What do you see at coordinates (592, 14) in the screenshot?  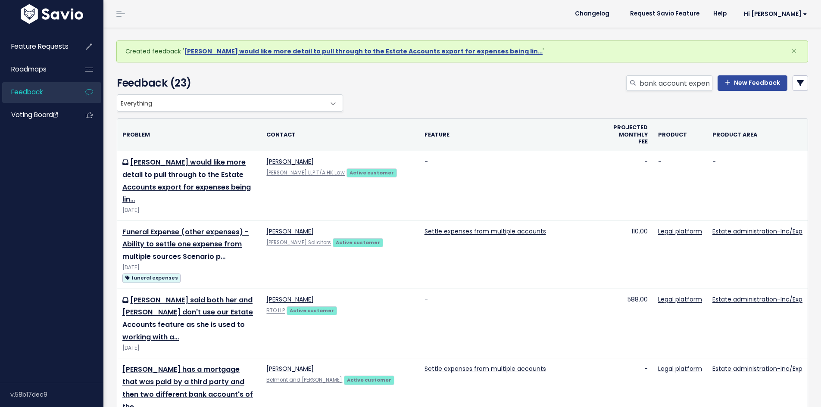 I see `span: Changelog` at bounding box center [592, 14].